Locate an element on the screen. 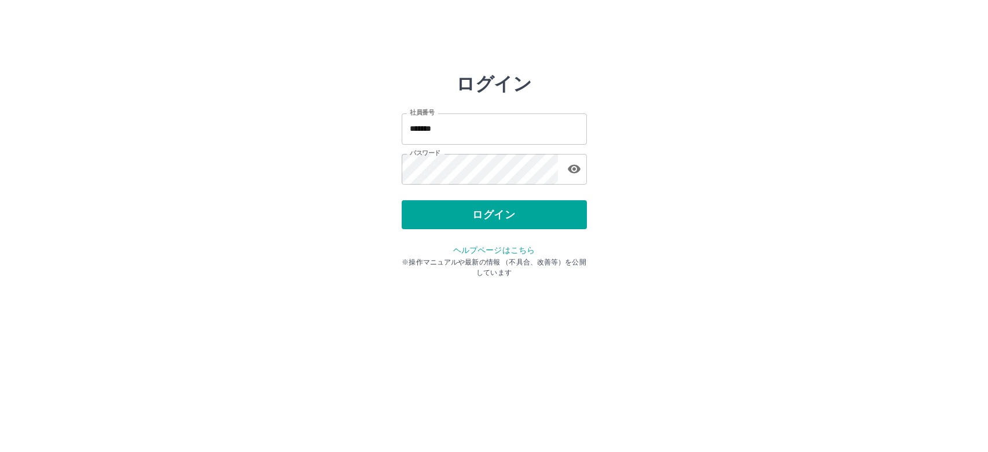  label: 社員番号 is located at coordinates (422, 112).